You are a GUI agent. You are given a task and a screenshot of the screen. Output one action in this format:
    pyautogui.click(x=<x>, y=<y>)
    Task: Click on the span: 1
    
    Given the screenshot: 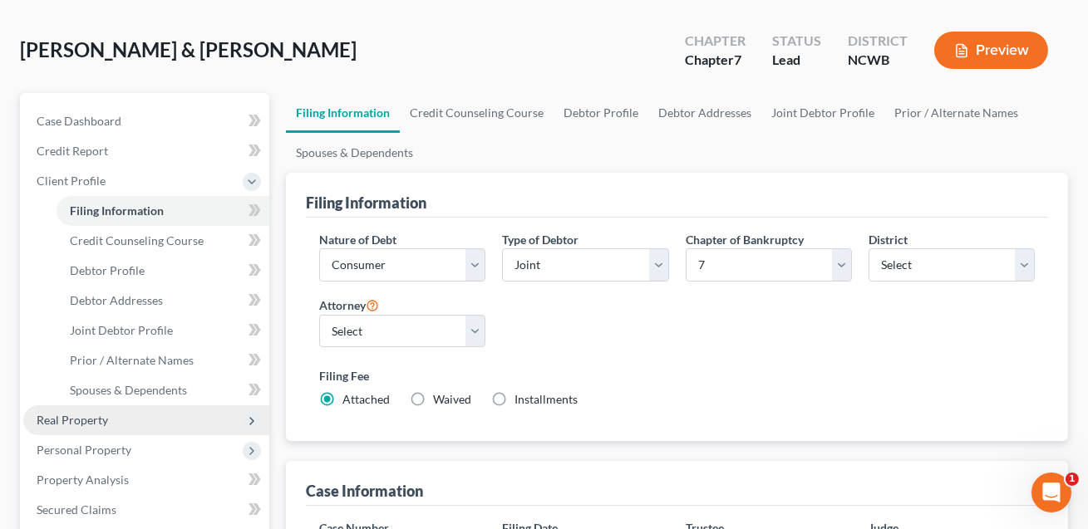 What is the action you would take?
    pyautogui.click(x=1072, y=480)
    